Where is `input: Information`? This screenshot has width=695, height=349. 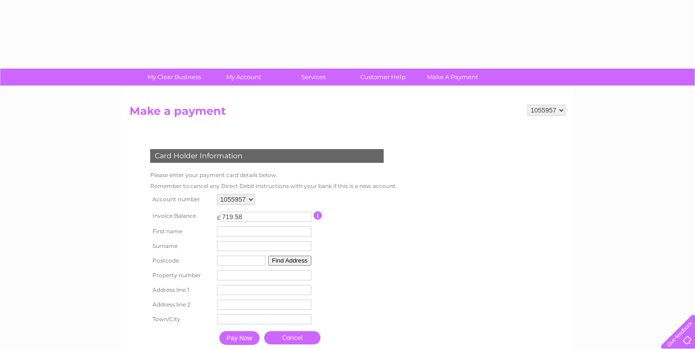
input: Information is located at coordinates (318, 216).